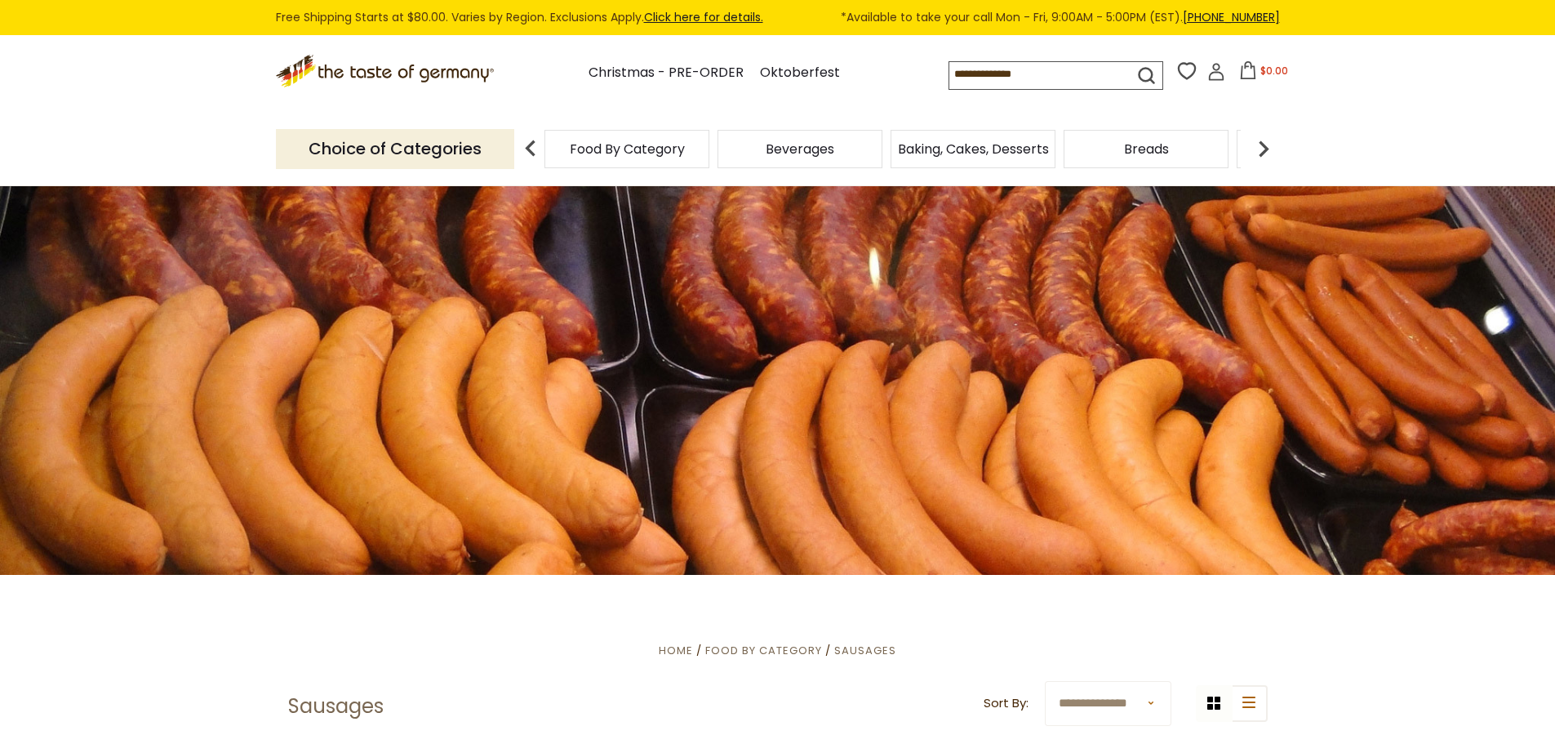  What do you see at coordinates (676, 650) in the screenshot?
I see `a: Home` at bounding box center [676, 650].